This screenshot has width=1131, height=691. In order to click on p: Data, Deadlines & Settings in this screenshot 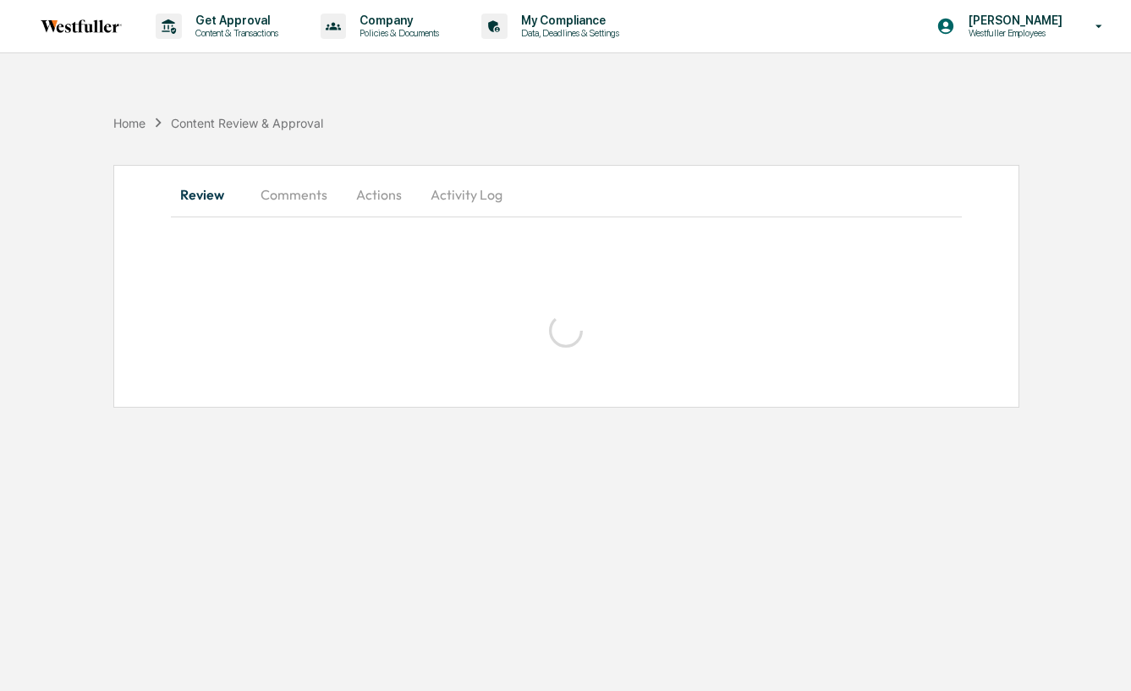, I will do `click(568, 33)`.